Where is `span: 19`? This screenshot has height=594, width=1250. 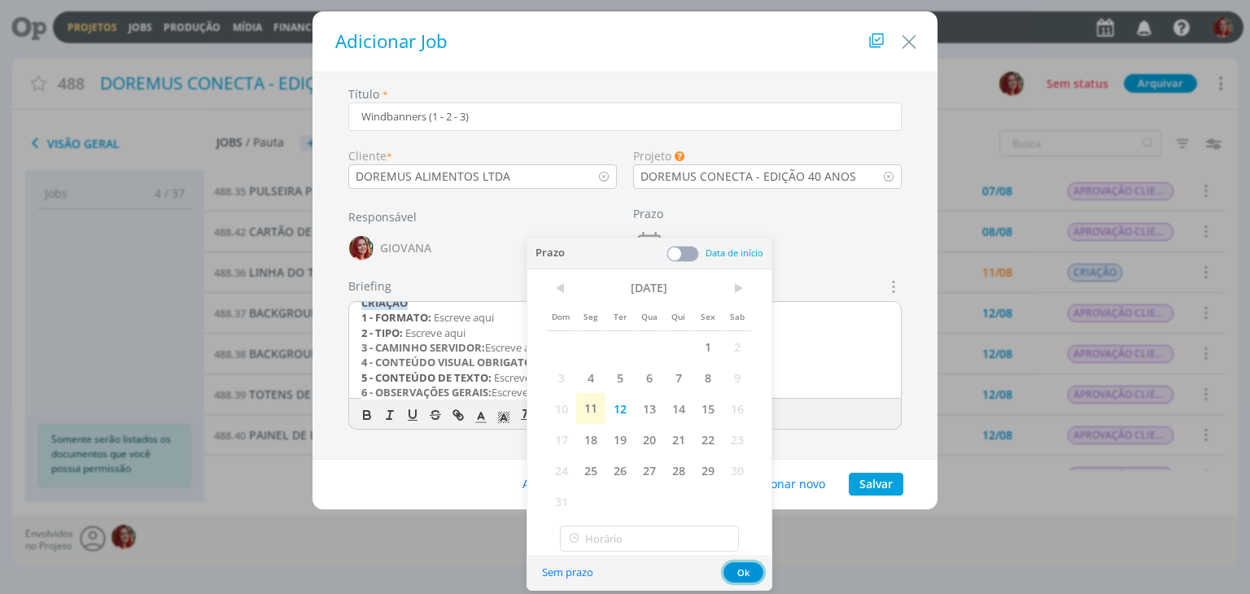
span: 19 is located at coordinates (620, 439).